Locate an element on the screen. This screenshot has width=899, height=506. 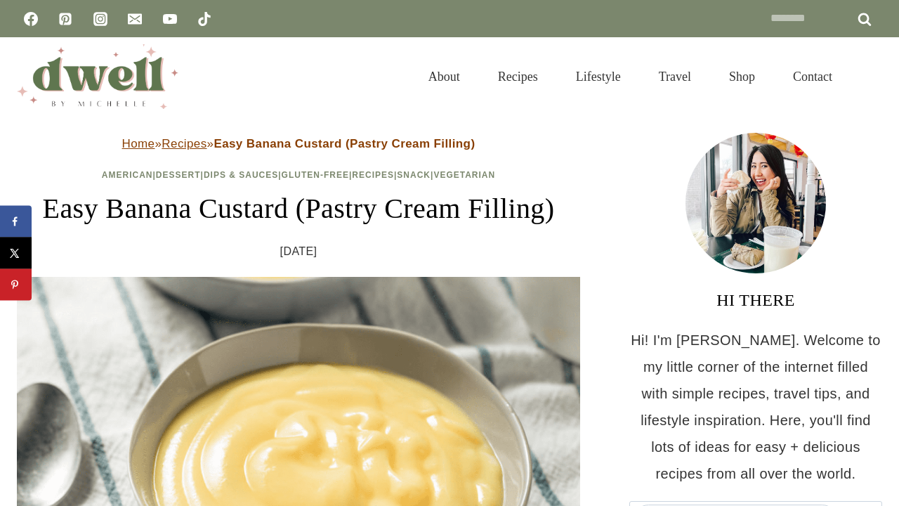
a: YouTube is located at coordinates (170, 19).